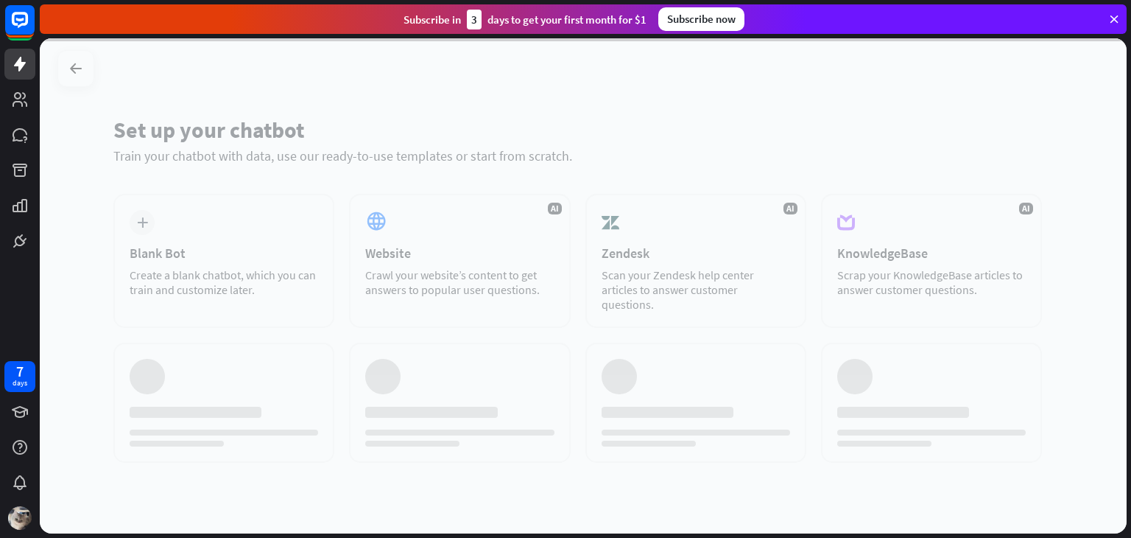 Image resolution: width=1131 pixels, height=538 pixels. Describe the element at coordinates (525, 19) in the screenshot. I see `div: Subscribe in days to get your first month for $1` at that location.